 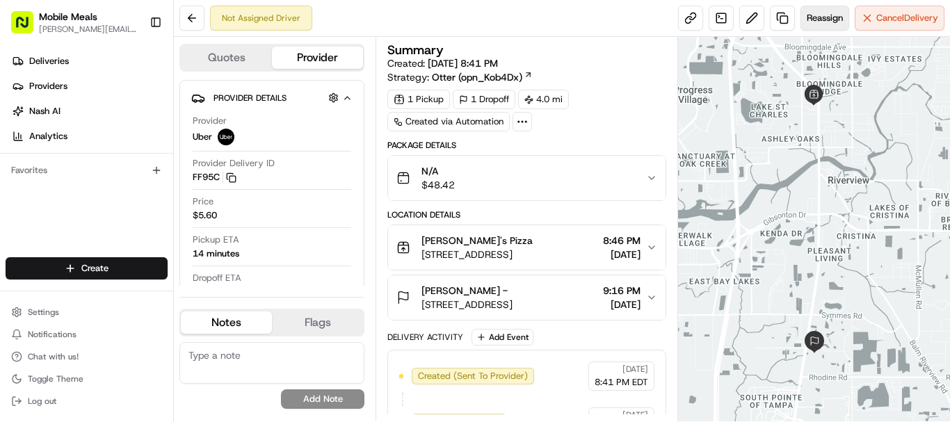 I want to click on span: Created (Sent To Provider), so click(x=473, y=376).